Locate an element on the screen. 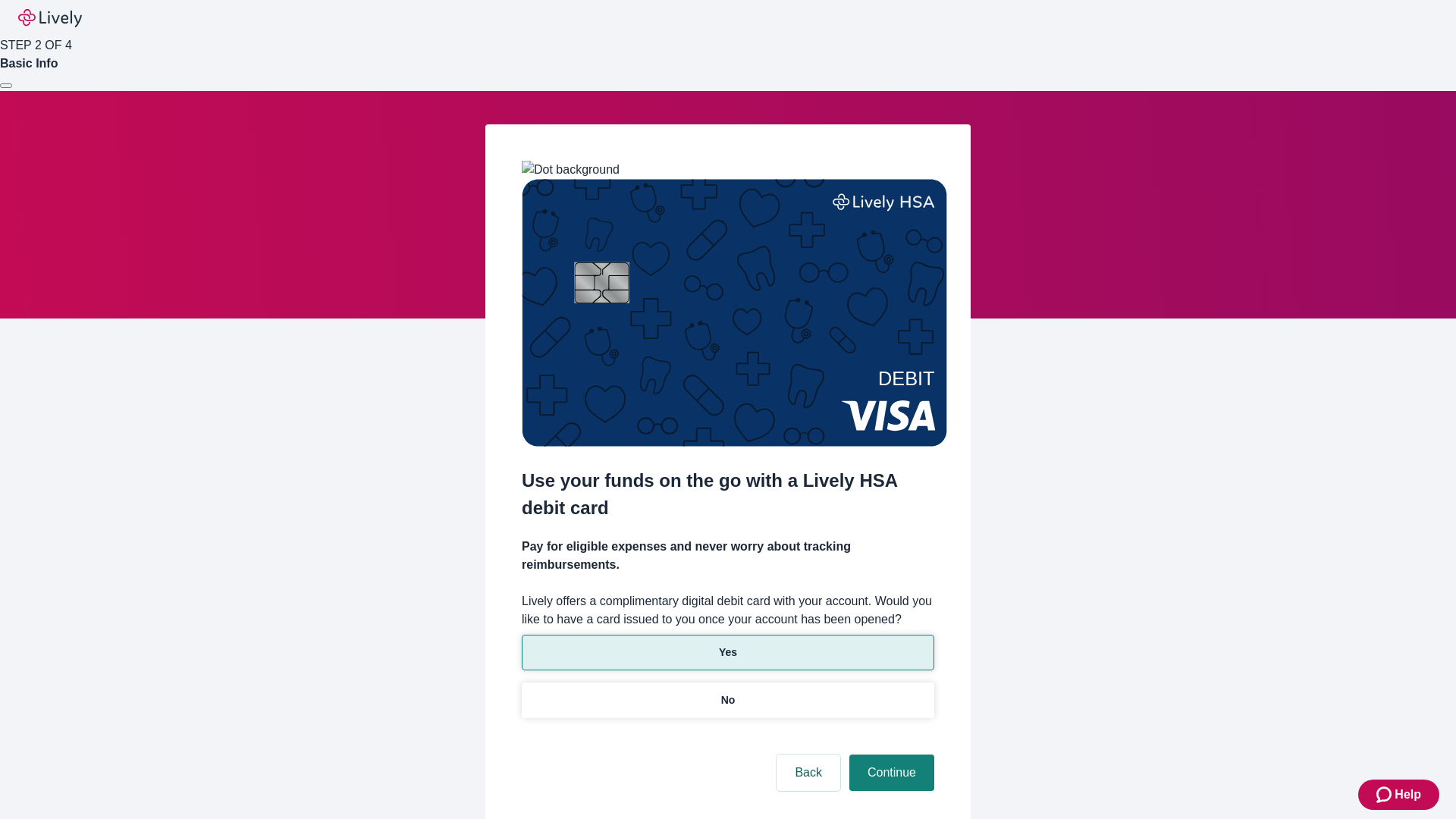 The image size is (1456, 819). span: Help is located at coordinates (1408, 795).